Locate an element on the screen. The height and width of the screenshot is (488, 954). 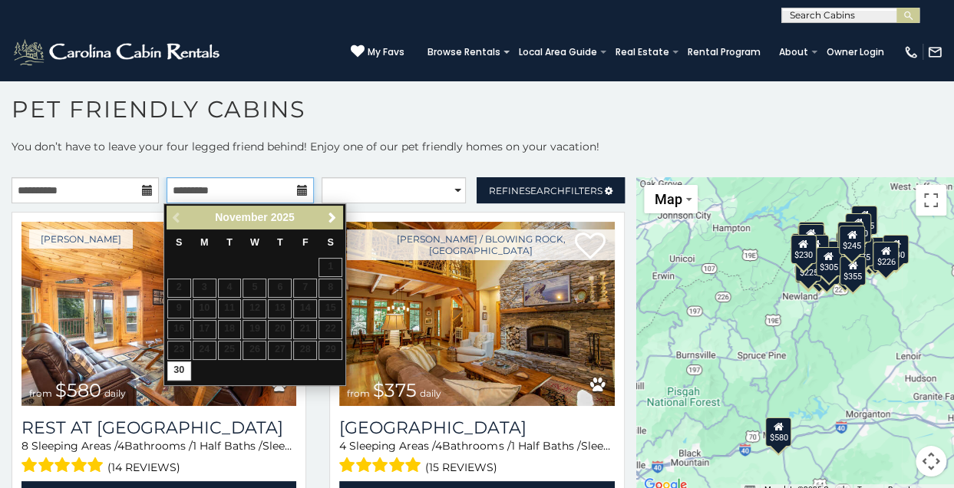
a: RefineSearchFilters is located at coordinates (550, 190).